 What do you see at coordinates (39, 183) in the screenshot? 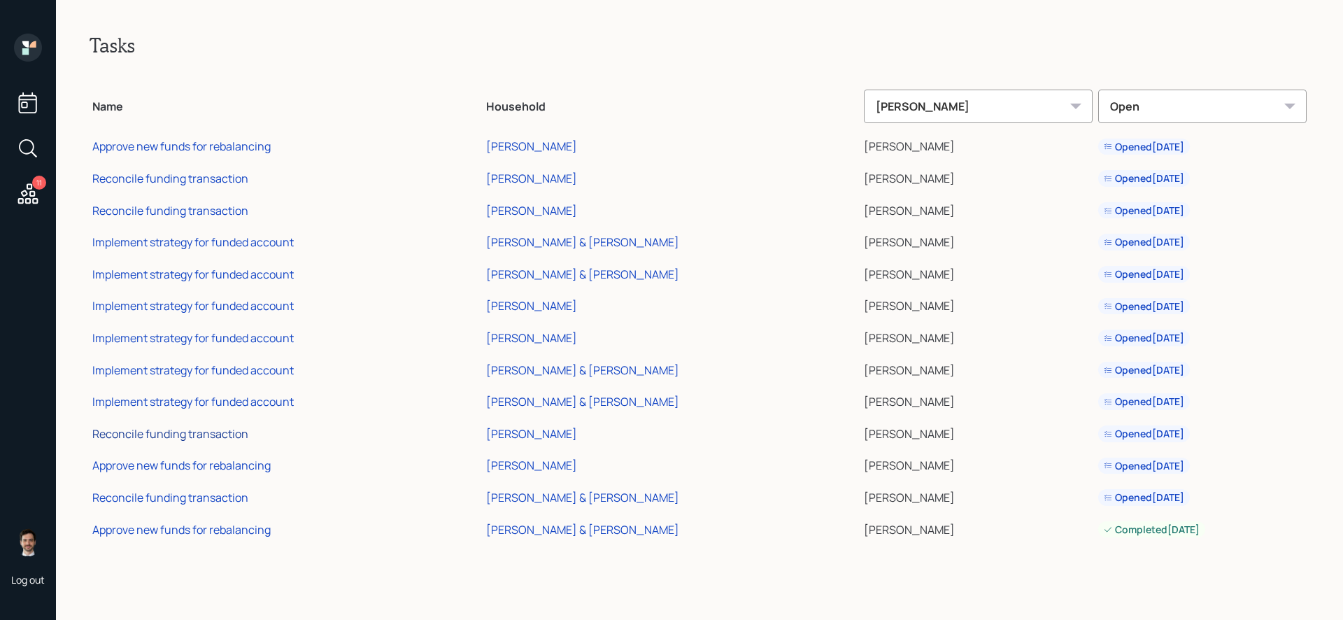
I see `div: 11` at bounding box center [39, 183].